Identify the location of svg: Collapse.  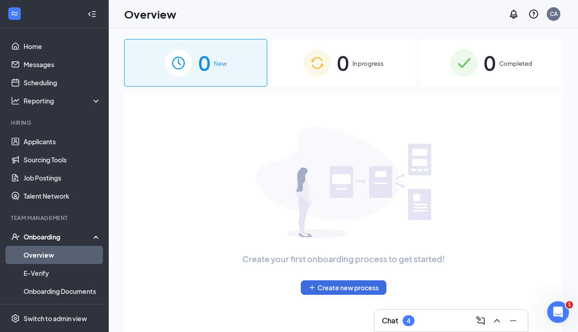
(92, 14).